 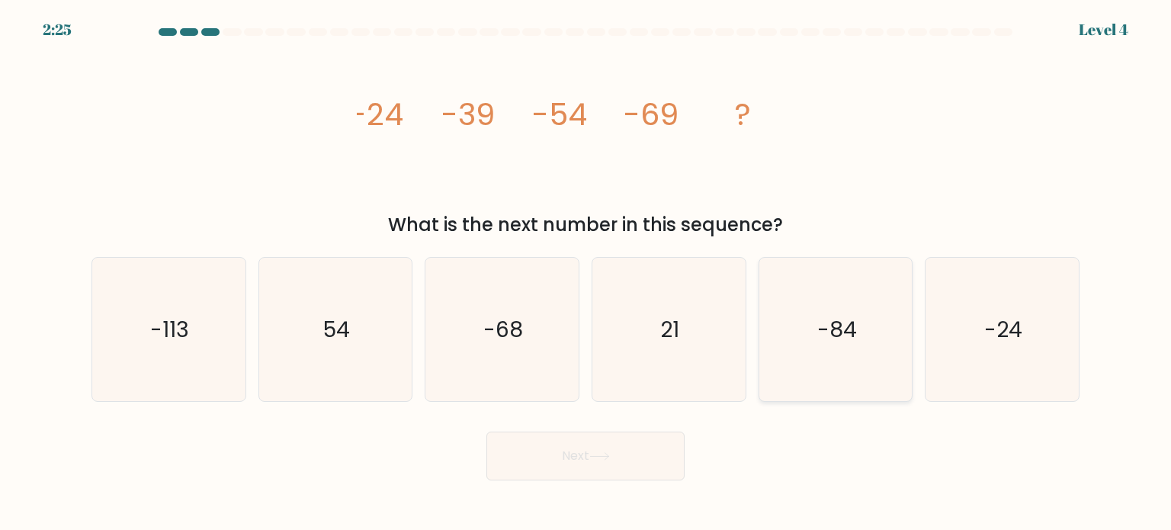 I want to click on text: -113, so click(x=170, y=328).